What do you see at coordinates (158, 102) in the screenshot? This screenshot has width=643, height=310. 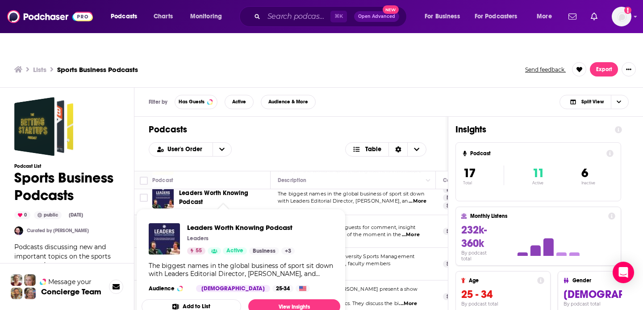 I see `h3: Filter by` at bounding box center [158, 102].